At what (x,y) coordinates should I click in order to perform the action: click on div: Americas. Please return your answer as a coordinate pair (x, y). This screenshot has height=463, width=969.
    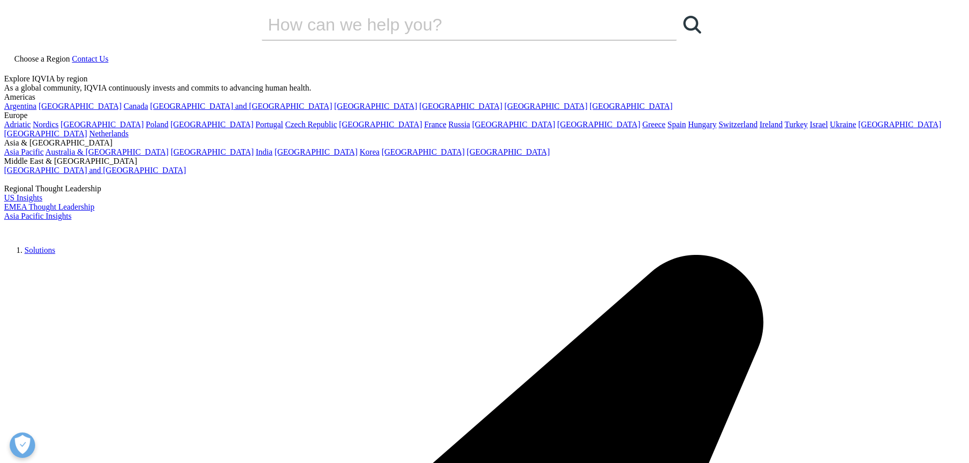
    Looking at the image, I should click on (484, 97).